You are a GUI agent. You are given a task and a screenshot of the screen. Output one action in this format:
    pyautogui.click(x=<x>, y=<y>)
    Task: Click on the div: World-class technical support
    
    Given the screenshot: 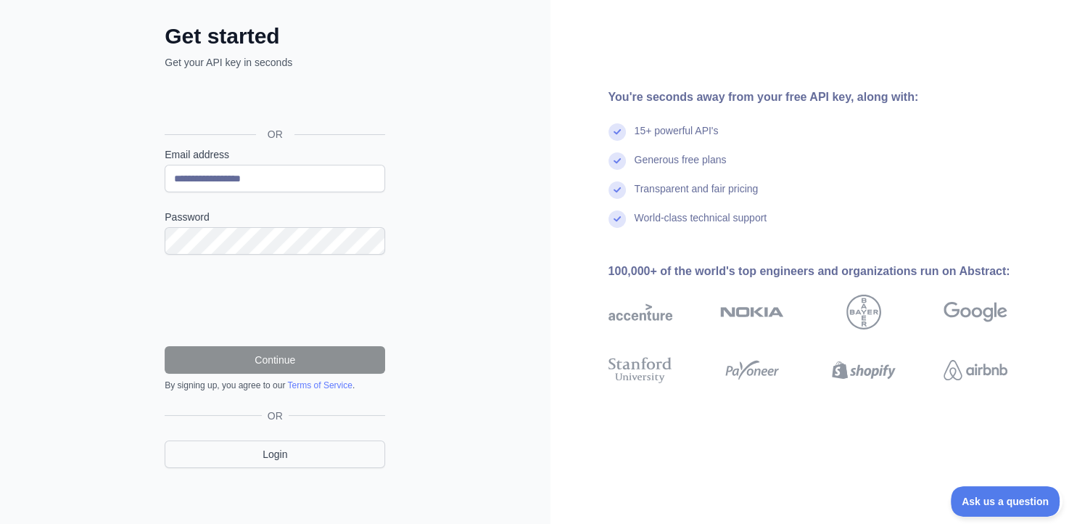 What is the action you would take?
    pyautogui.click(x=701, y=225)
    